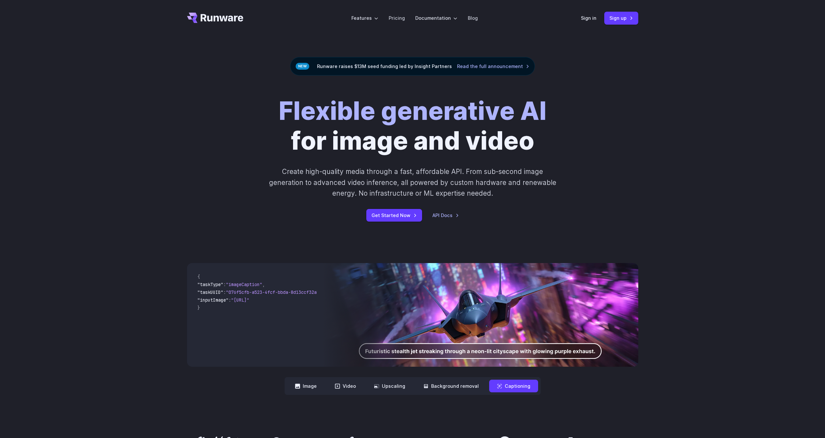  Describe the element at coordinates (210, 292) in the screenshot. I see `span: "taskUUID"` at that location.